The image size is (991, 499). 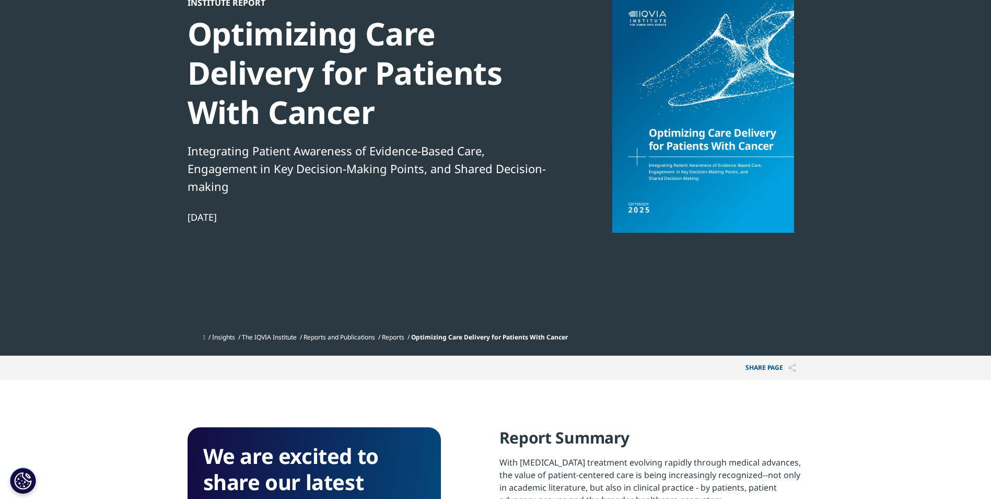 I want to click on p: Share PAGE, so click(x=771, y=367).